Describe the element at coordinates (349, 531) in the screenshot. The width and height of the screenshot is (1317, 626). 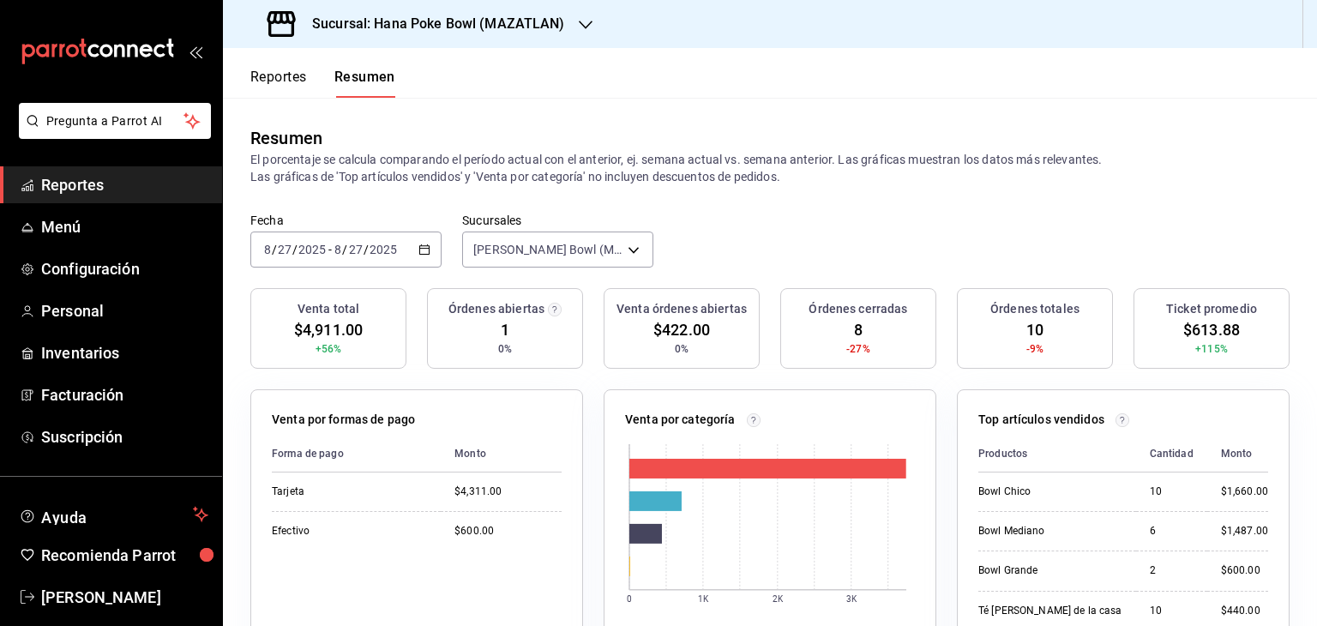
I see `div: Efectivo` at that location.